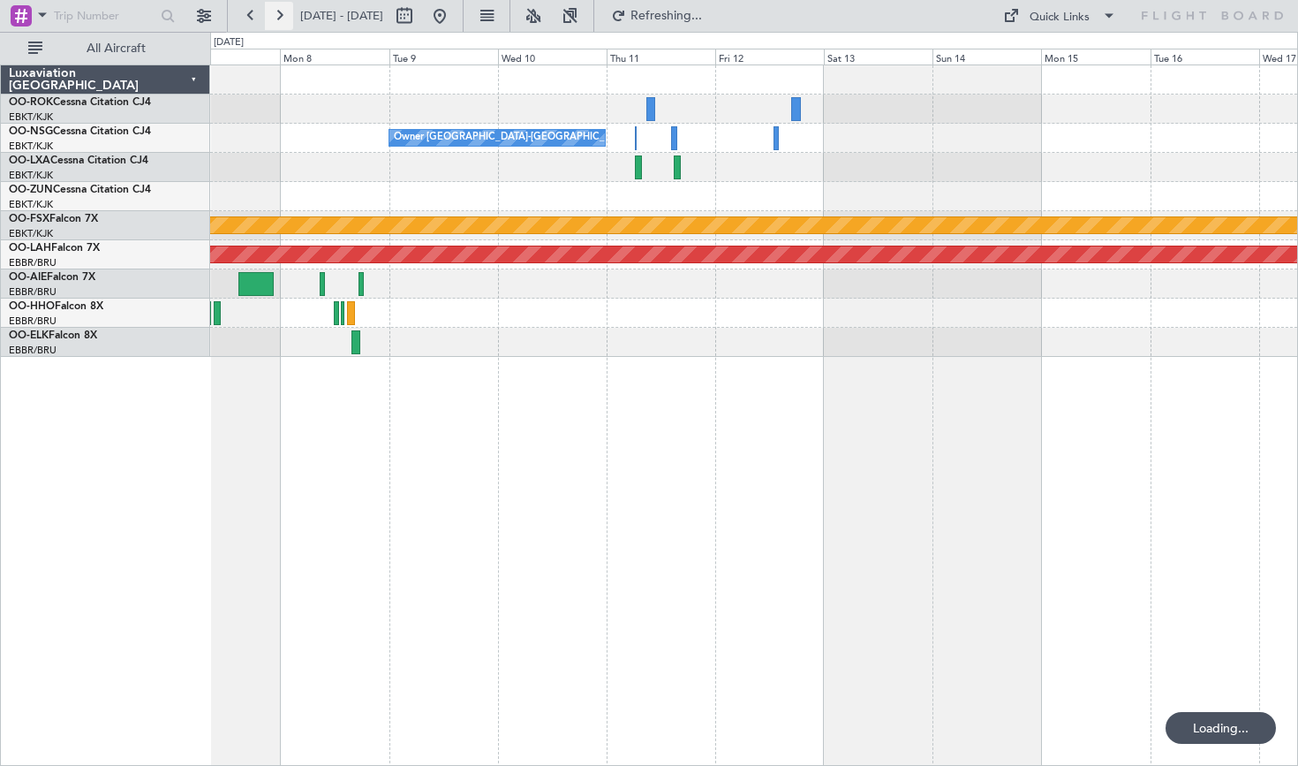  Describe the element at coordinates (27, 277) in the screenshot. I see `span: OO-AIE` at that location.